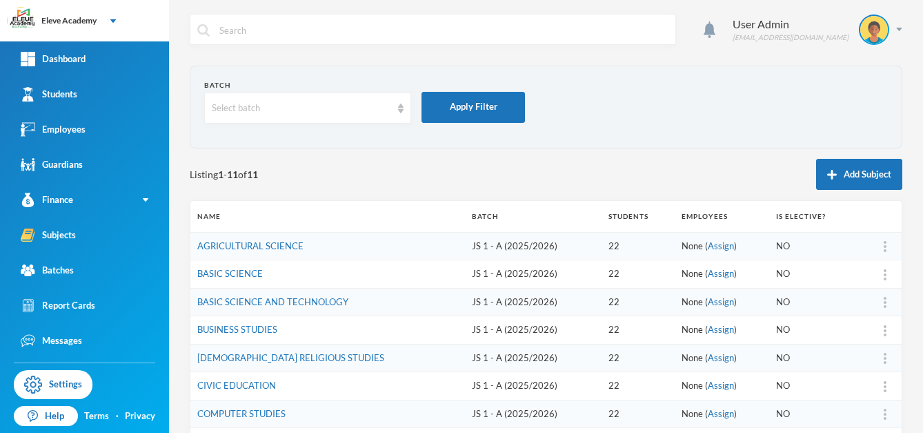  I want to click on div: Subjects, so click(48, 235).